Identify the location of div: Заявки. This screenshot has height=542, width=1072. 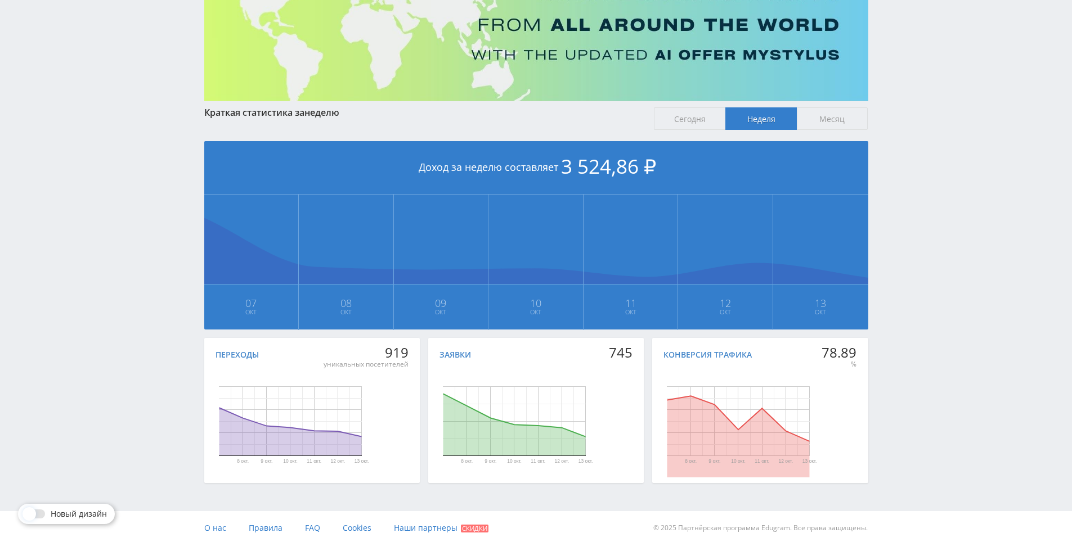
(455, 355).